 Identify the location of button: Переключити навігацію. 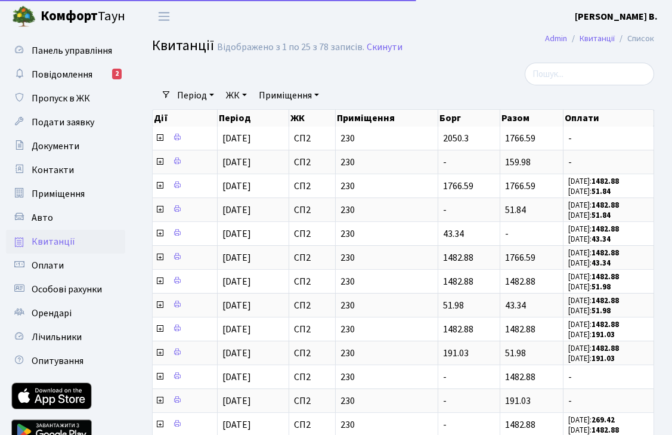
(164, 16).